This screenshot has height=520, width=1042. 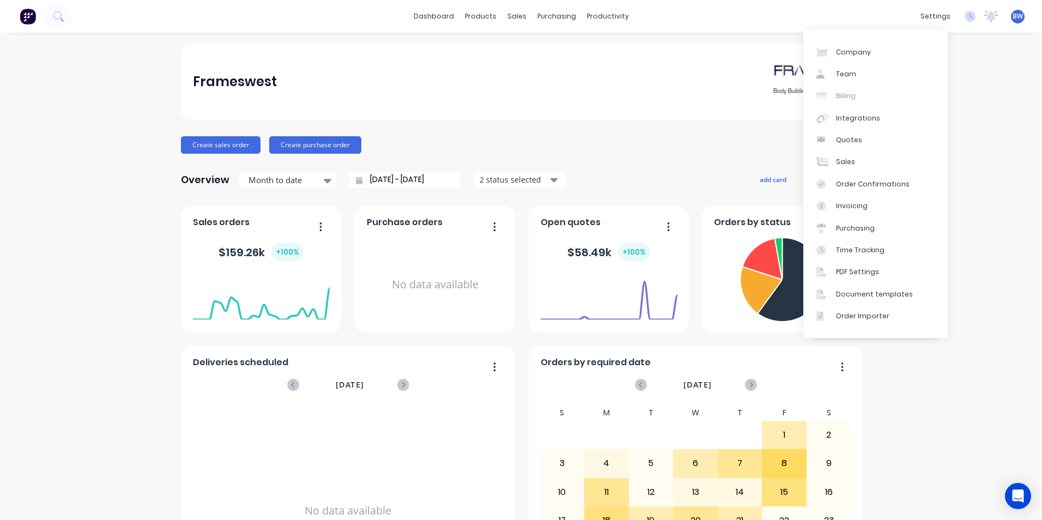 What do you see at coordinates (563, 492) in the screenshot?
I see `div: 10` at bounding box center [563, 492].